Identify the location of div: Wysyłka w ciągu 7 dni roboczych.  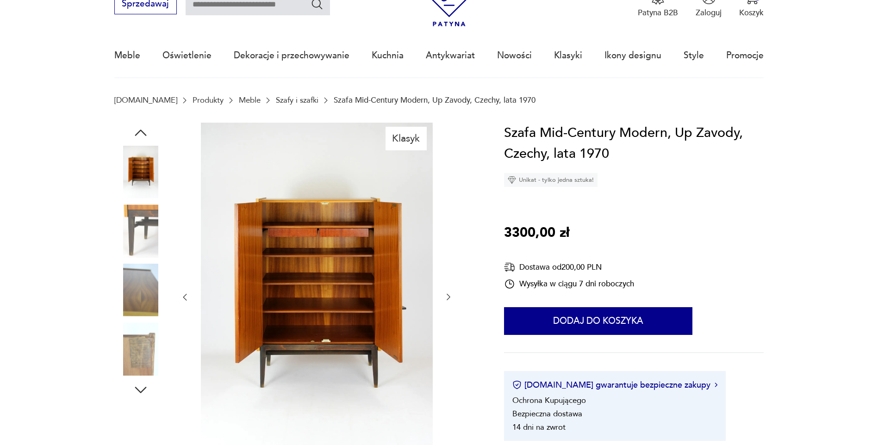
(569, 284).